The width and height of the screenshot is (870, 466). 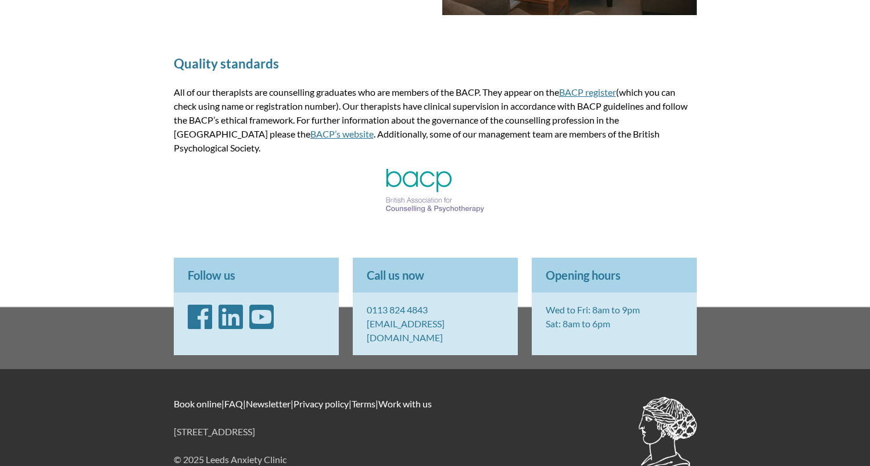 What do you see at coordinates (342, 134) in the screenshot?
I see `a: BACP’s website` at bounding box center [342, 134].